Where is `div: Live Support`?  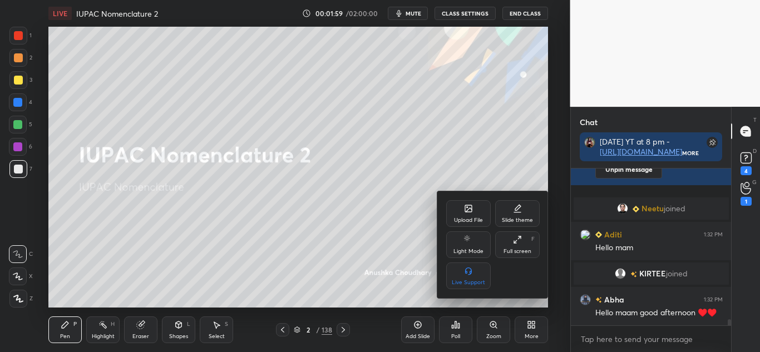 div: Live Support is located at coordinates (469, 283).